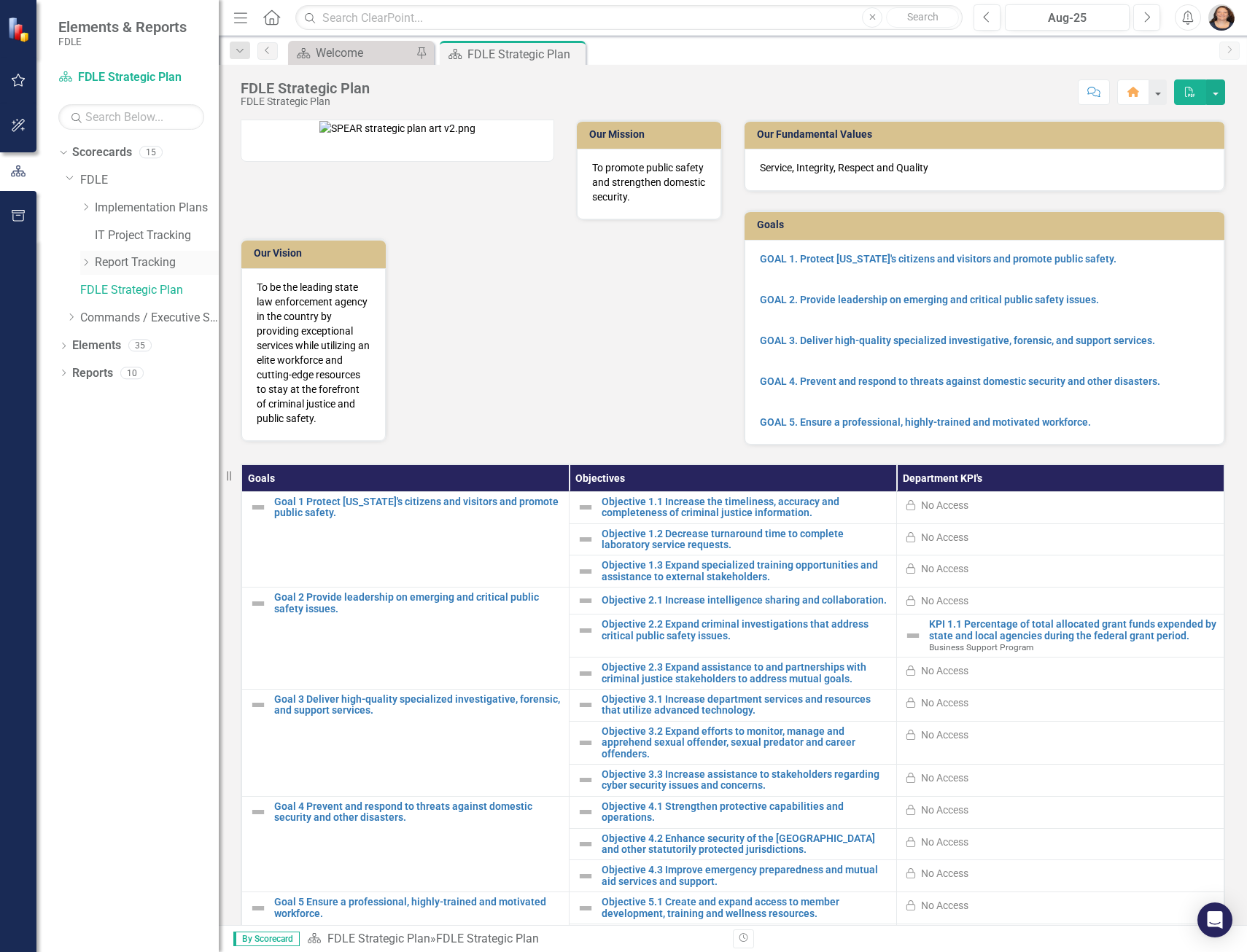 This screenshot has width=1247, height=952. Describe the element at coordinates (102, 153) in the screenshot. I see `a: Scorecards` at that location.